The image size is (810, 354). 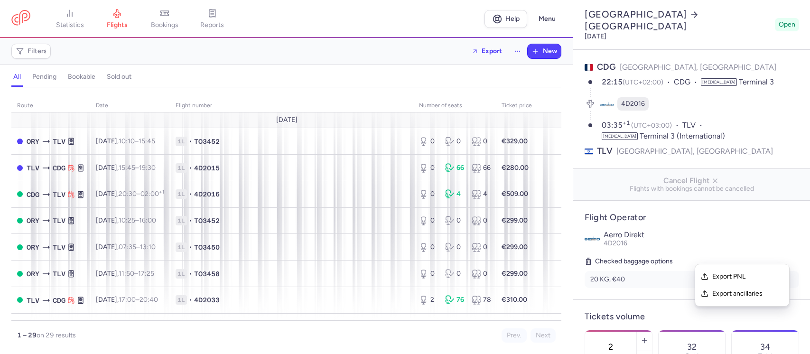 What do you see at coordinates (70, 19) in the screenshot?
I see `a: statistics` at bounding box center [70, 19].